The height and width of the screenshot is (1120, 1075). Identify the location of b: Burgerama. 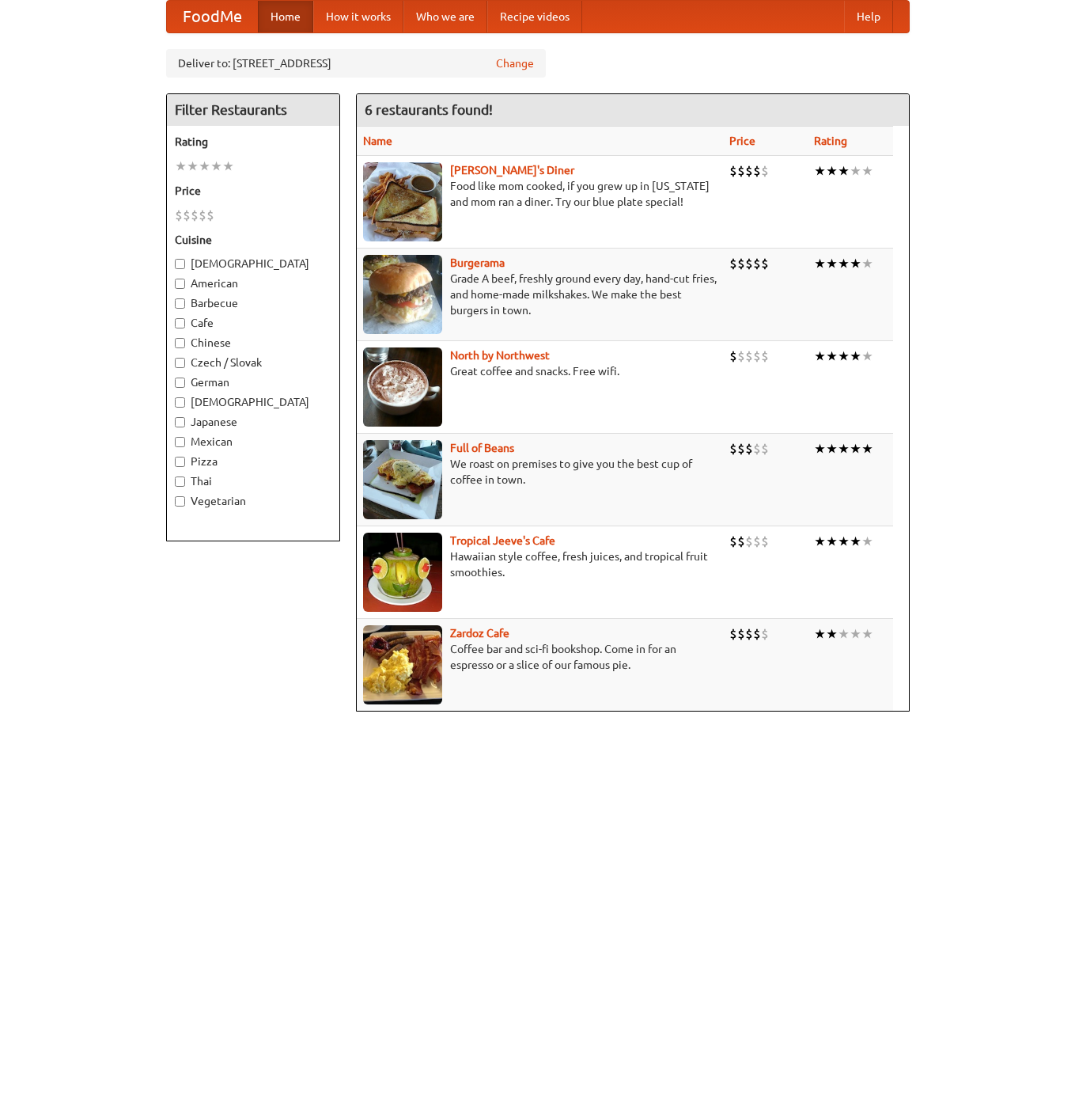
(477, 263).